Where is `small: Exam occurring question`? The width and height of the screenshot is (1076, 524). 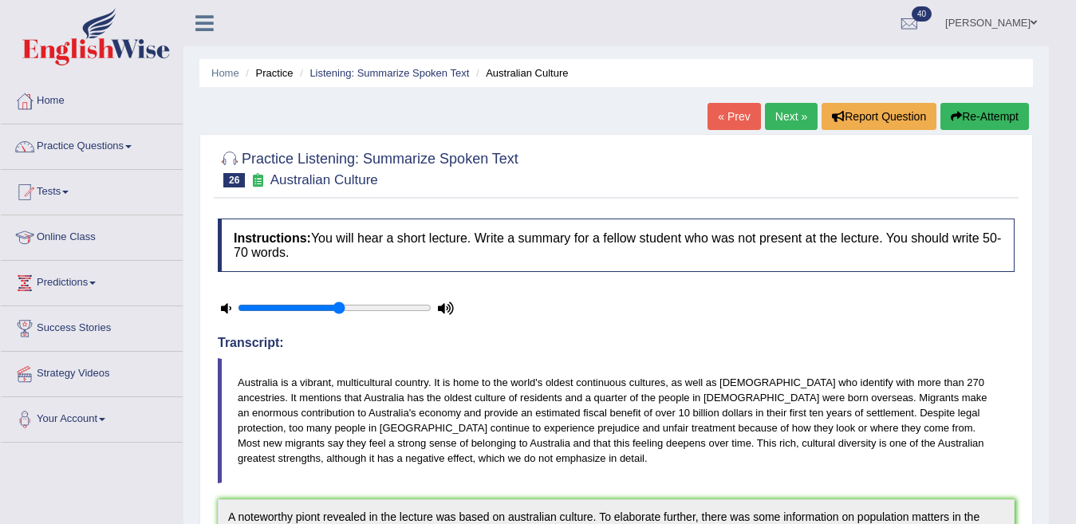 small: Exam occurring question is located at coordinates (257, 180).